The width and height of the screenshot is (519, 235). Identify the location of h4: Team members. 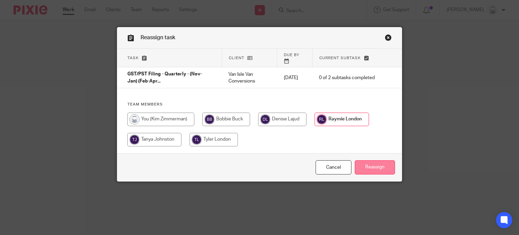
(260, 104).